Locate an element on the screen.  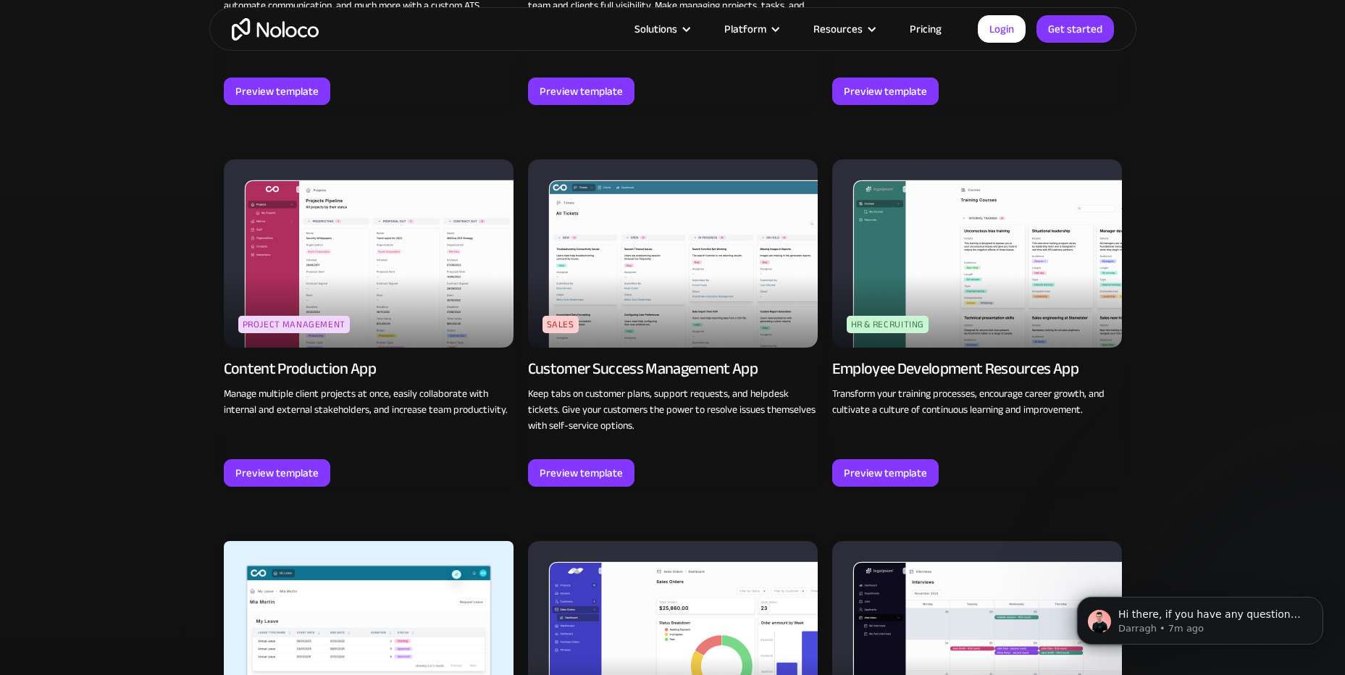
p: Message from Darragh, sent 7m ago is located at coordinates (156, 62).